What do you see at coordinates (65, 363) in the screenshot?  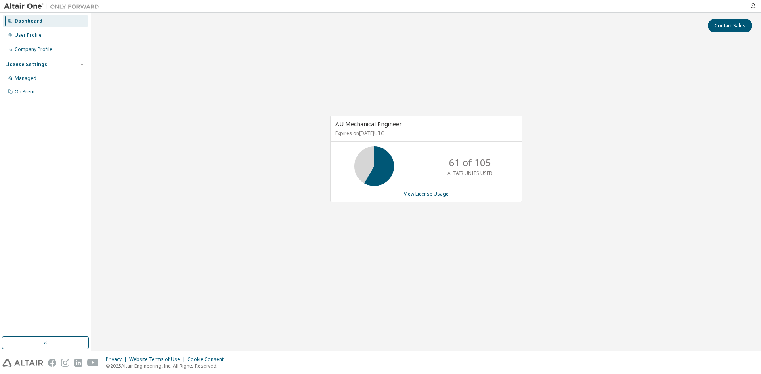 I see `img: instagram.svg` at bounding box center [65, 363].